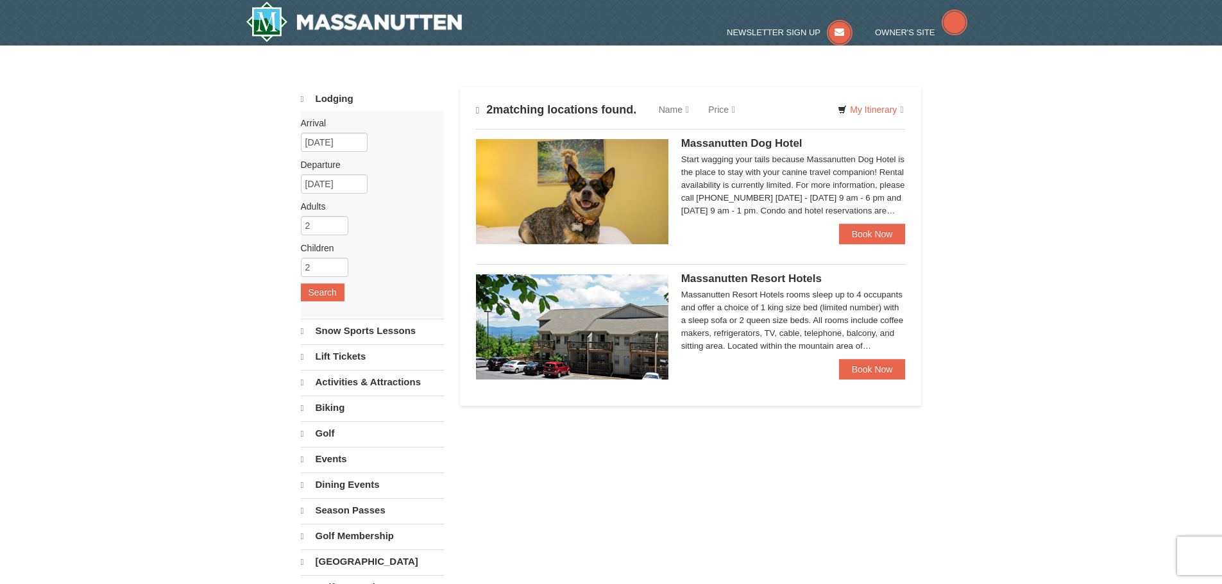  What do you see at coordinates (572, 192) in the screenshot?
I see `img: 27428181-5-81c892a3.jpg` at bounding box center [572, 192].